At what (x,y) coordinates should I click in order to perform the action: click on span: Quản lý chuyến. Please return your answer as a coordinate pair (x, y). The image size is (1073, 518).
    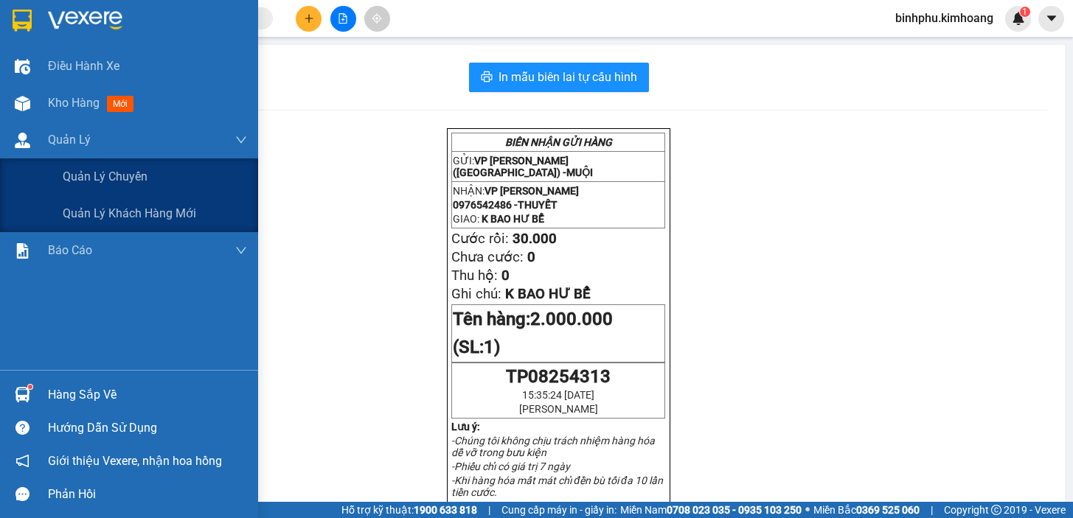
    Looking at the image, I should click on (105, 176).